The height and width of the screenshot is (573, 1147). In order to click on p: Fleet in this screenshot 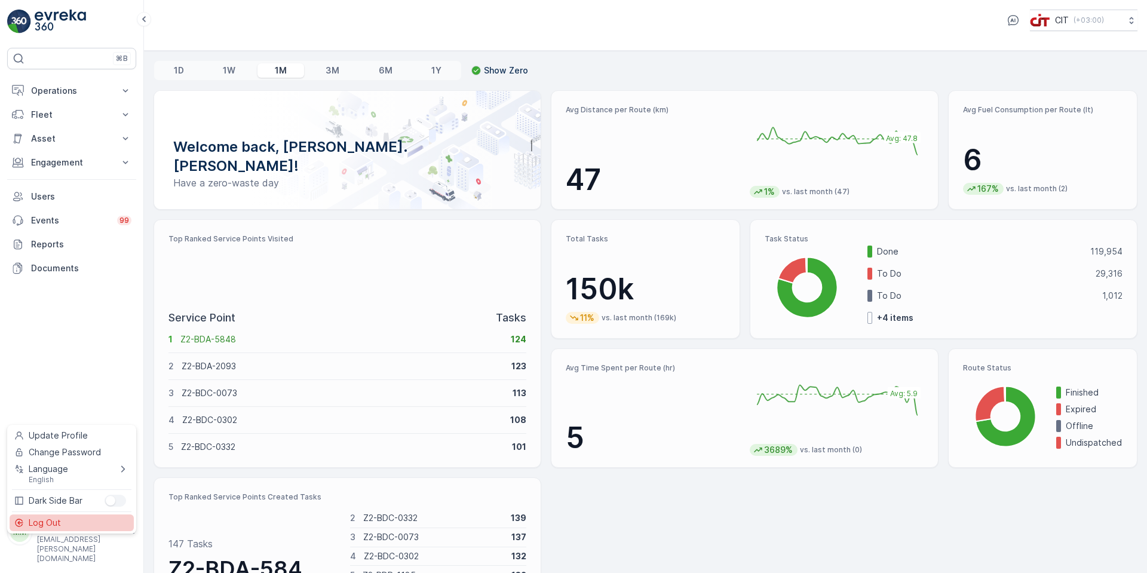, I will do `click(72, 115)`.